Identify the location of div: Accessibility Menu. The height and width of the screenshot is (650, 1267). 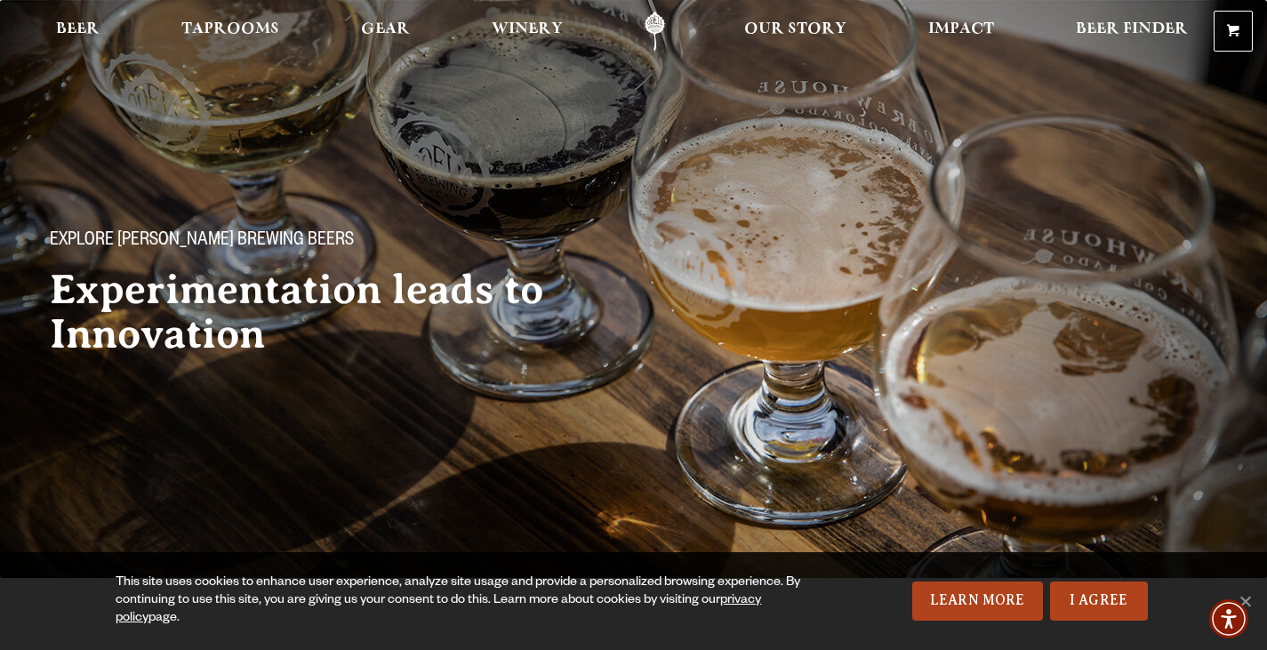
(1229, 619).